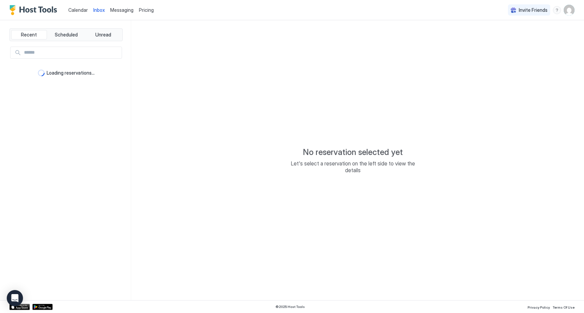  What do you see at coordinates (41, 73) in the screenshot?
I see `div: loading` at bounding box center [41, 73].